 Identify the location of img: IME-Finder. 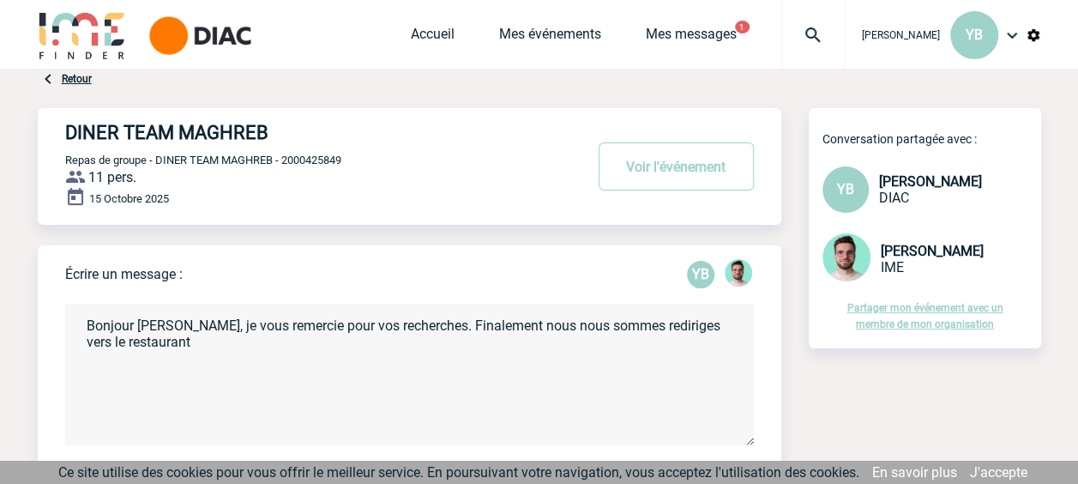
(82, 34).